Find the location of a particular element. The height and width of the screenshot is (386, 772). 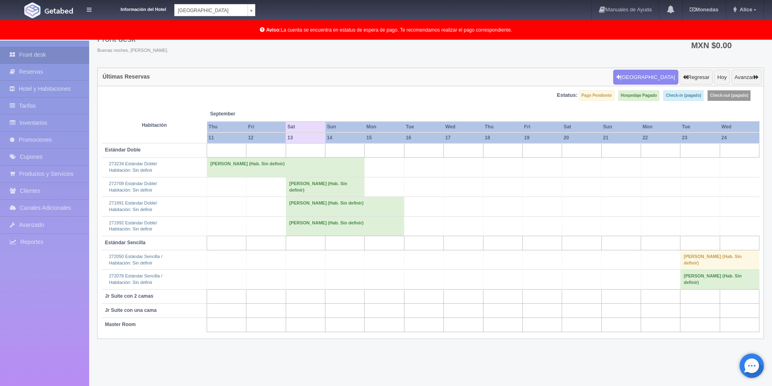

label: Pago Pendiente is located at coordinates (597, 96).